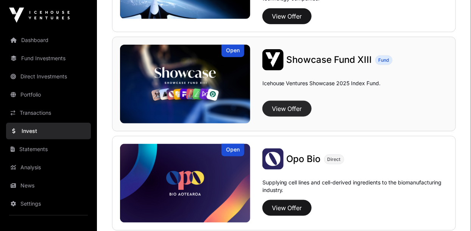  I want to click on p: Supplying cell lines and cell-derived ingredients to the biomanufacturing industry., so click(355, 186).